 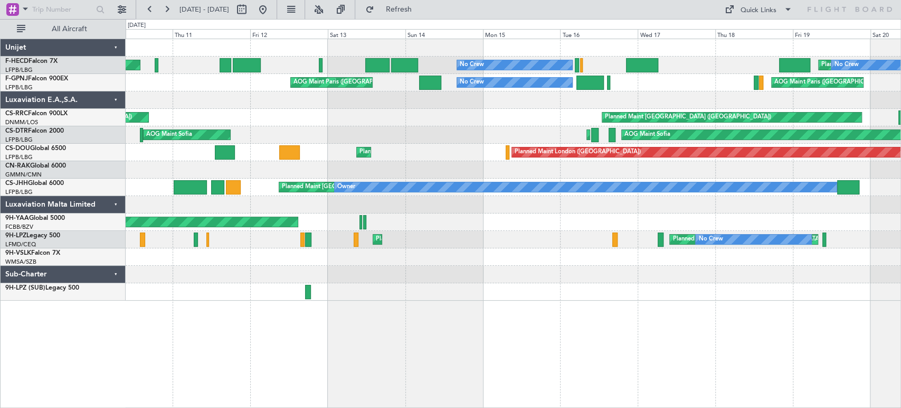 I want to click on a: CS-RRCFalcon 900LX, so click(x=36, y=114).